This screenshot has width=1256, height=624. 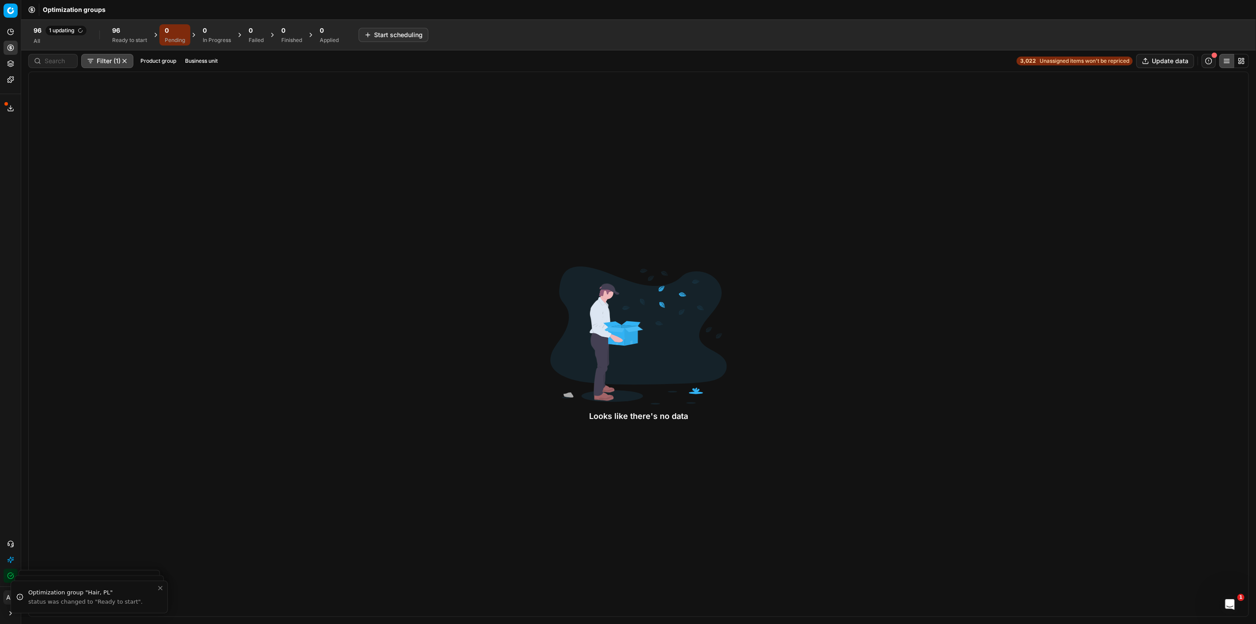 What do you see at coordinates (160, 588) in the screenshot?
I see `button: Close toast` at bounding box center [160, 588].